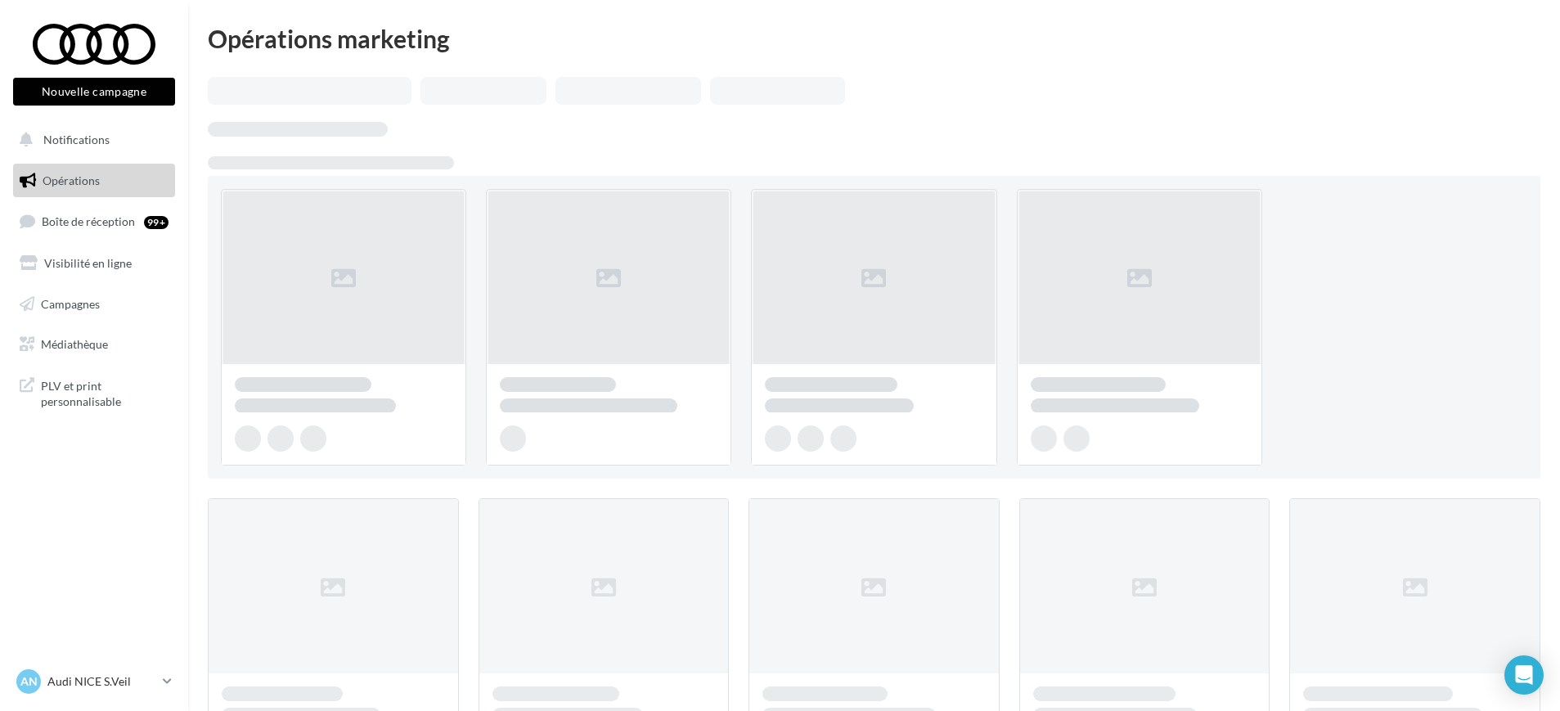 This screenshot has width=1560, height=711. What do you see at coordinates (94, 392) in the screenshot?
I see `a: PLV et print personnalisable` at bounding box center [94, 392].